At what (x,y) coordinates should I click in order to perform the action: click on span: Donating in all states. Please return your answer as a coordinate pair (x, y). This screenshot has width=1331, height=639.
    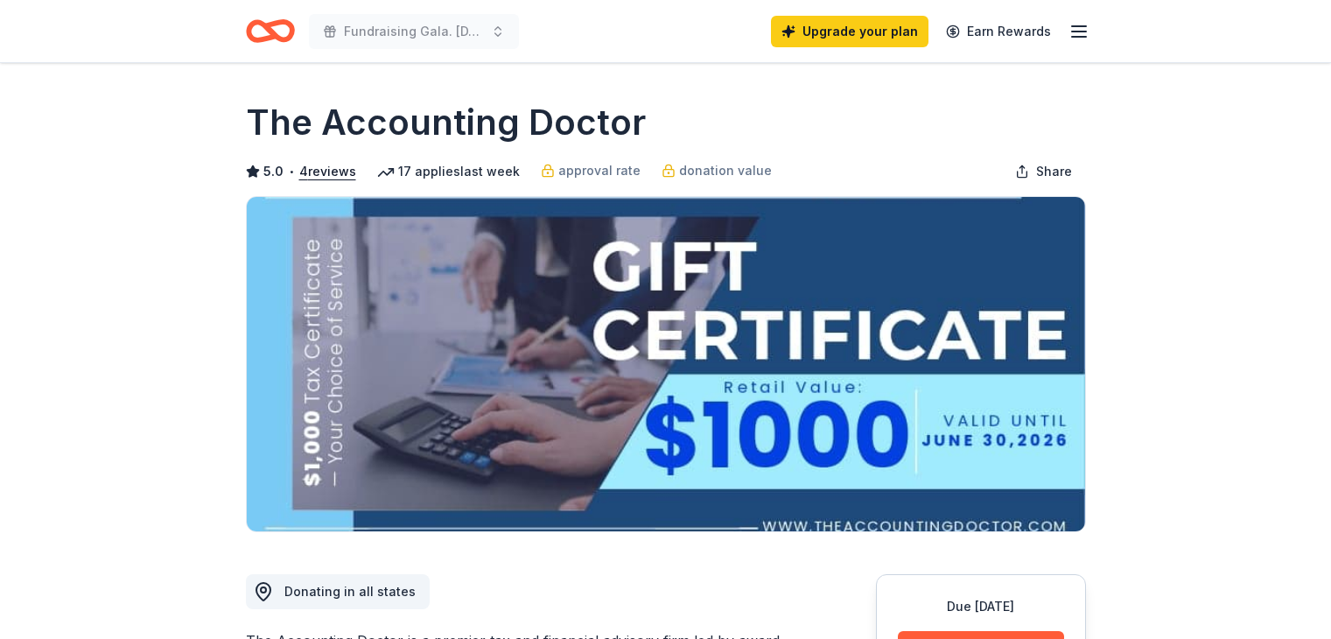
    Looking at the image, I should click on (350, 591).